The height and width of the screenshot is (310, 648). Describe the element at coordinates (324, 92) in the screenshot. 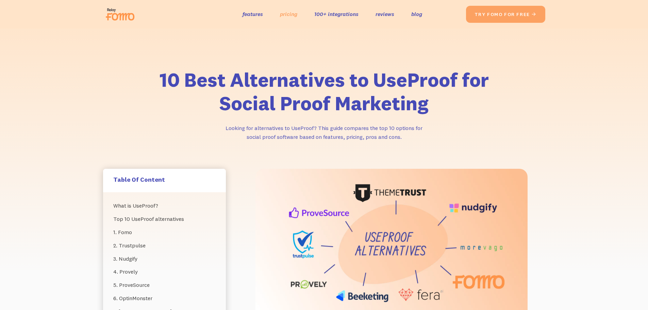

I see `h1: 10 Best Alternatives to UseProof for Social Proof Marketing` at that location.